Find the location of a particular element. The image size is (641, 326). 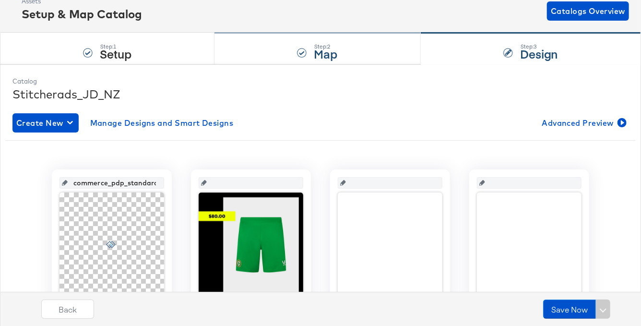

span: Create New is located at coordinates (46, 123).